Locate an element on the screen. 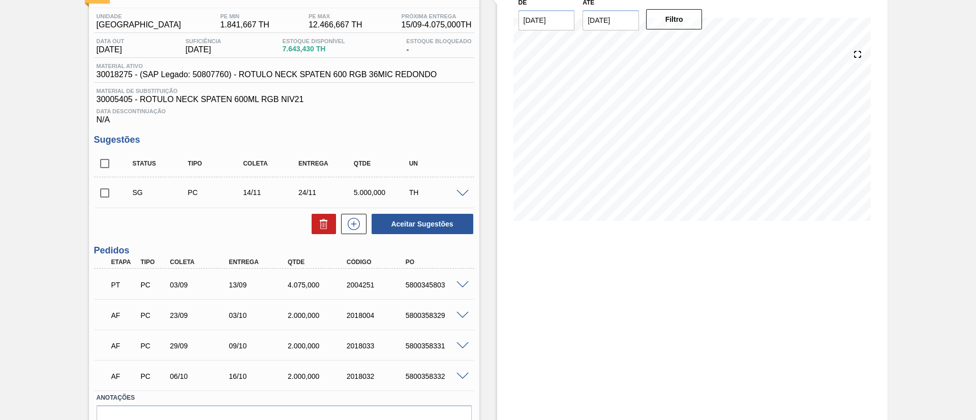 The height and width of the screenshot is (420, 976). span: Material ativo is located at coordinates (267, 66).